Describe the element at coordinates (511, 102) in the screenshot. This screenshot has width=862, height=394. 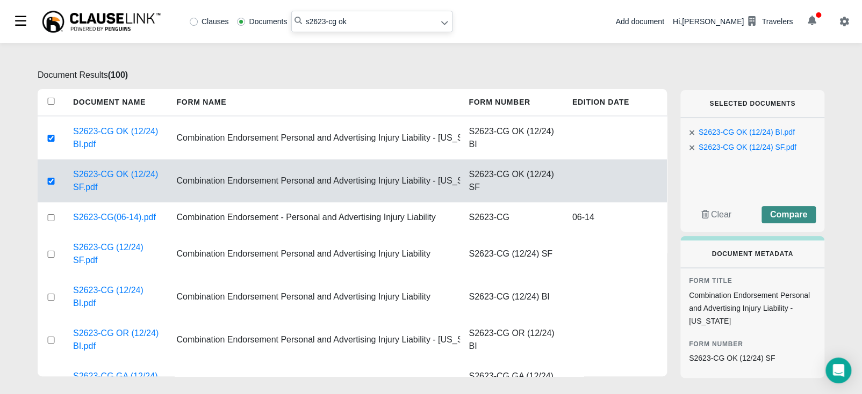
I see `h5: Form Number` at that location.